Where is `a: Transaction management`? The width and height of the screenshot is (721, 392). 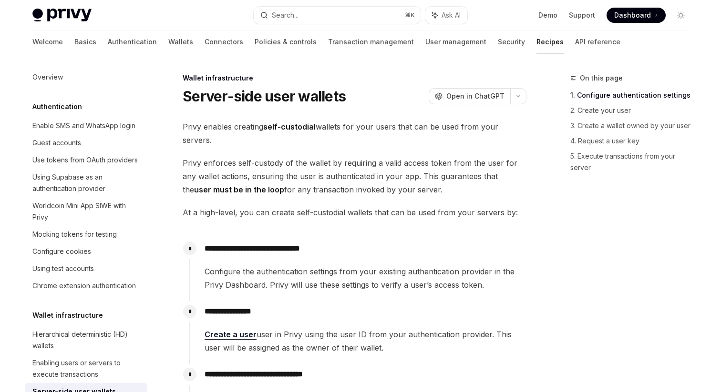 a: Transaction management is located at coordinates (371, 42).